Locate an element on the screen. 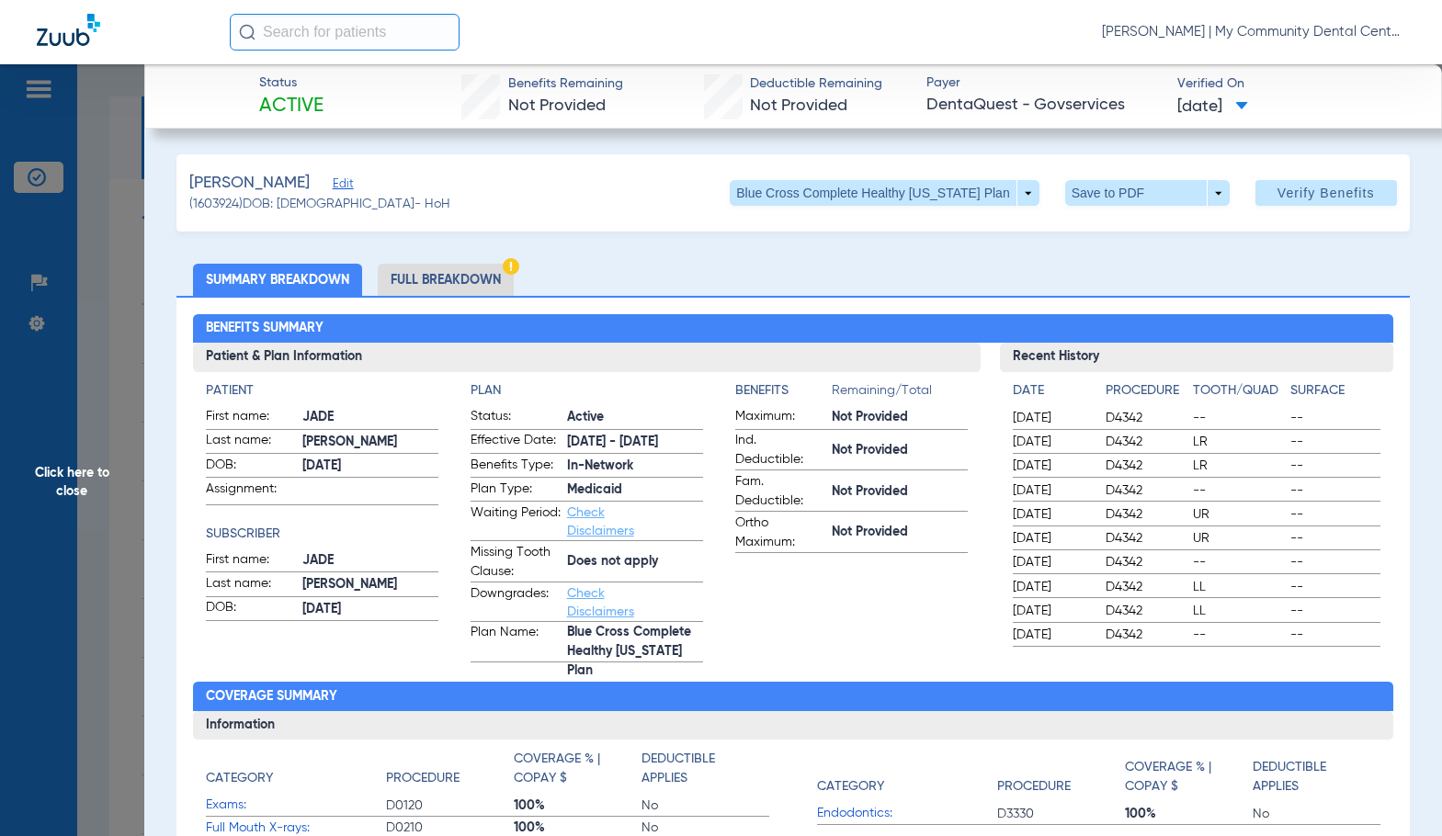 Image resolution: width=1442 pixels, height=836 pixels. span: Deductible Remaining is located at coordinates (816, 84).